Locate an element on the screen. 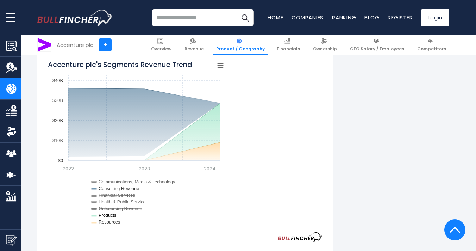  a: Ownership is located at coordinates (325, 45).